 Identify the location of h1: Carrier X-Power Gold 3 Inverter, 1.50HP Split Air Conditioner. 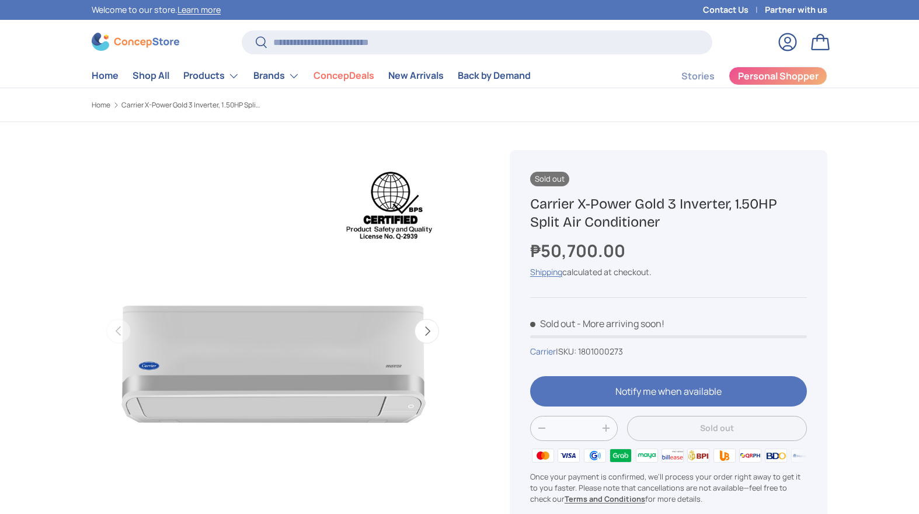
(668, 213).